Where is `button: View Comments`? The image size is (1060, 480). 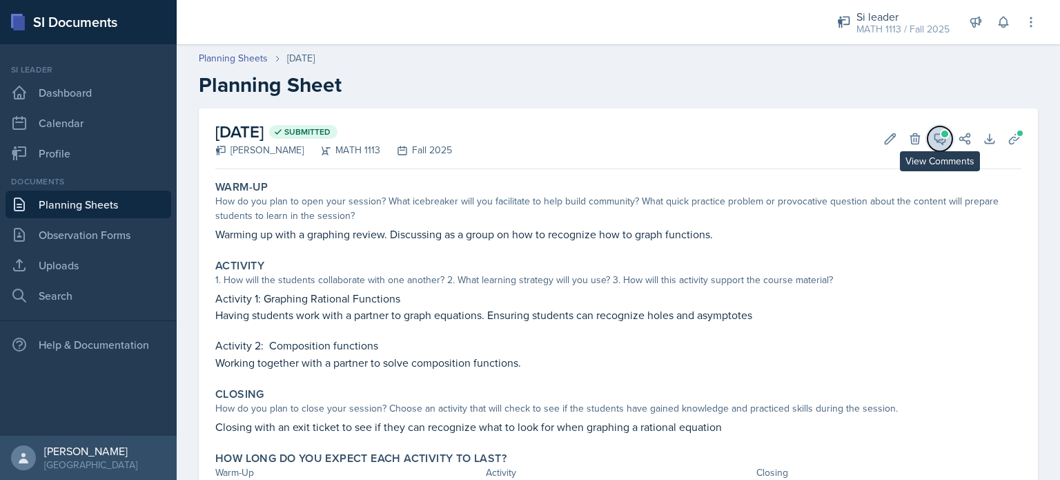 button: View Comments is located at coordinates (940, 139).